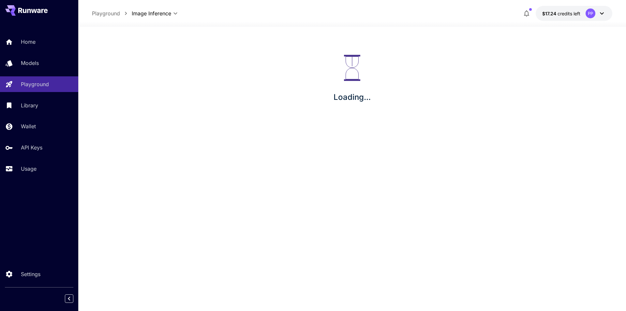  I want to click on div: $17.24047, so click(561, 13).